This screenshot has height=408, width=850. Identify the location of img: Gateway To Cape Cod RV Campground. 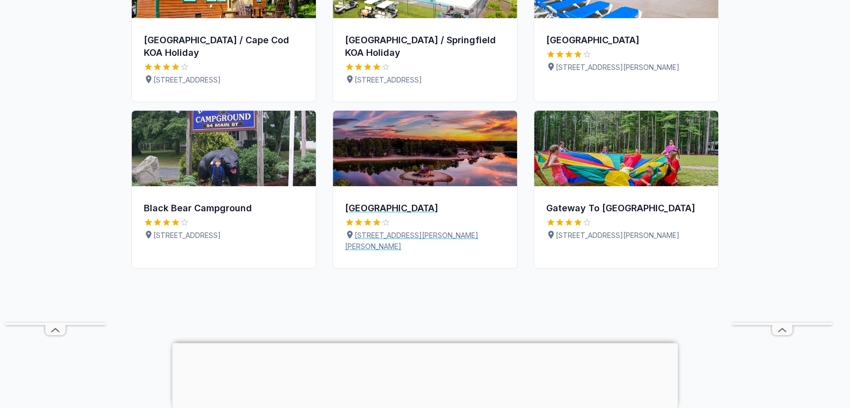
(626, 148).